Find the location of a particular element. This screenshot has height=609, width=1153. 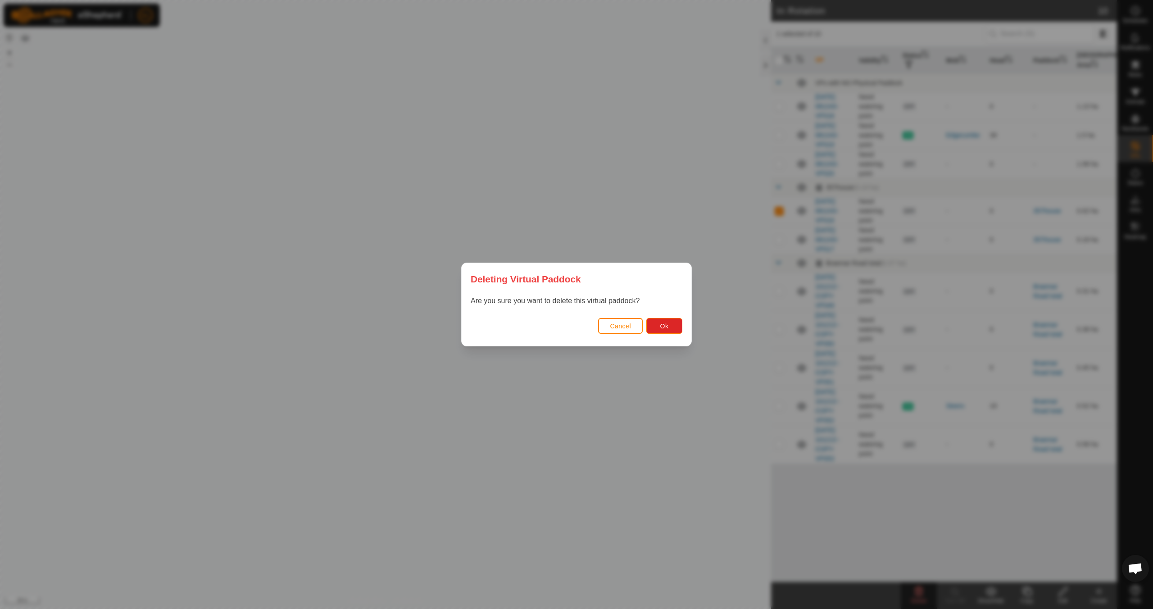

span: Cancel is located at coordinates (620, 326).